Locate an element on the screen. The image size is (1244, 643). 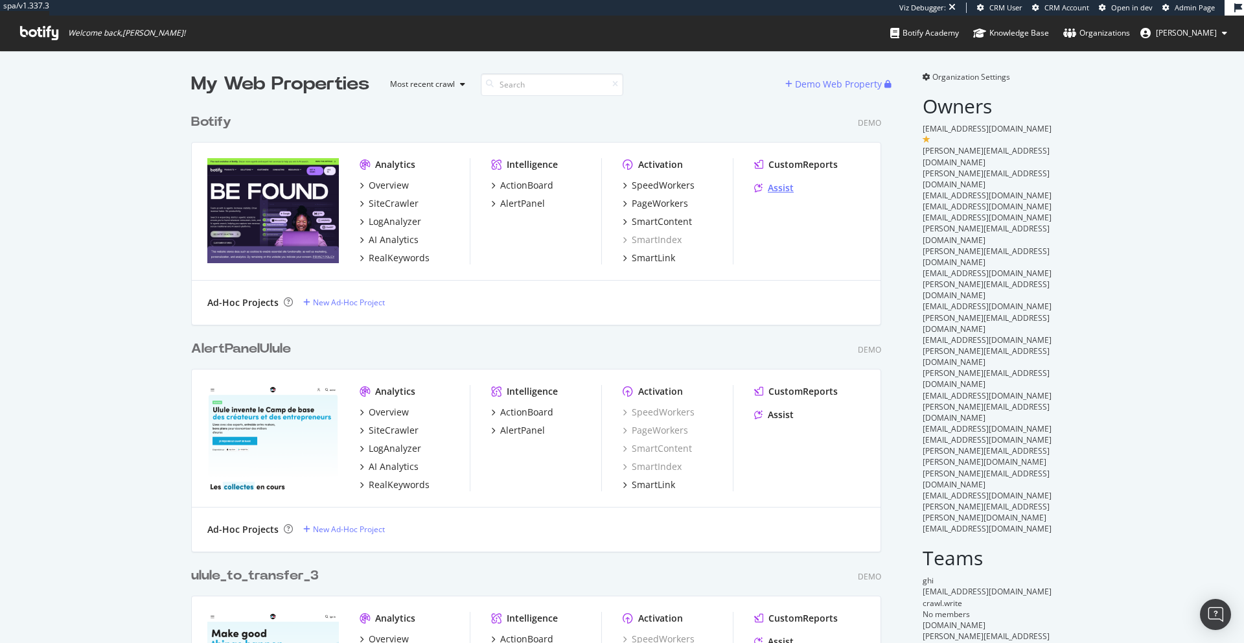
a: Botify Academy is located at coordinates (924, 33).